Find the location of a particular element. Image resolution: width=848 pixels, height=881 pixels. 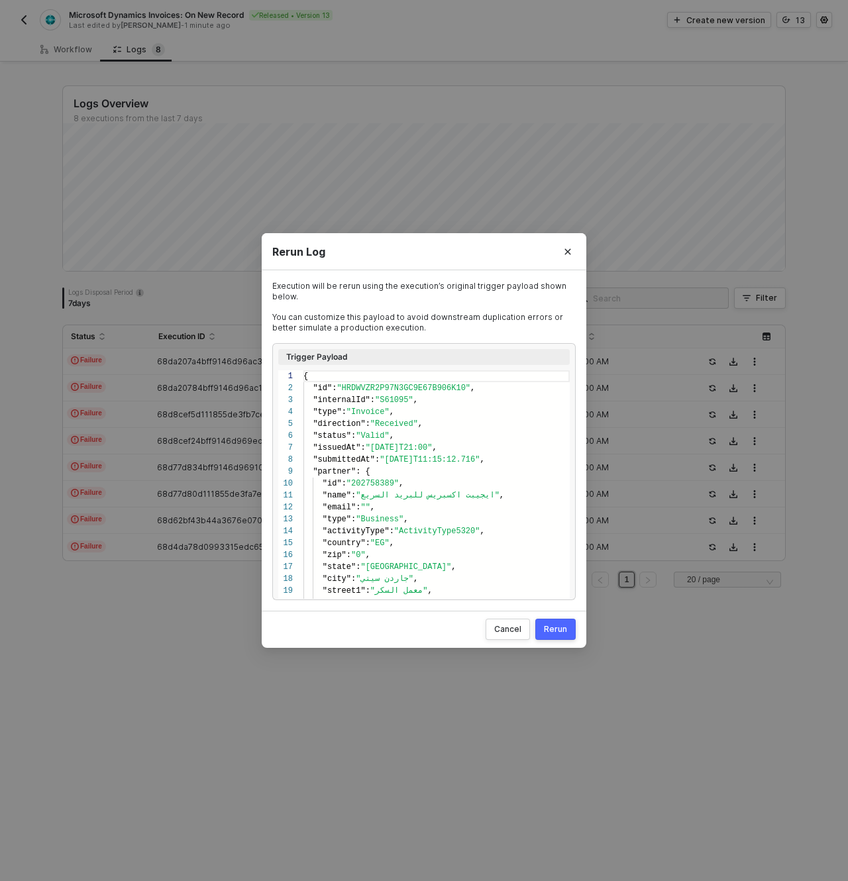

span: "202758389" is located at coordinates (372, 484).